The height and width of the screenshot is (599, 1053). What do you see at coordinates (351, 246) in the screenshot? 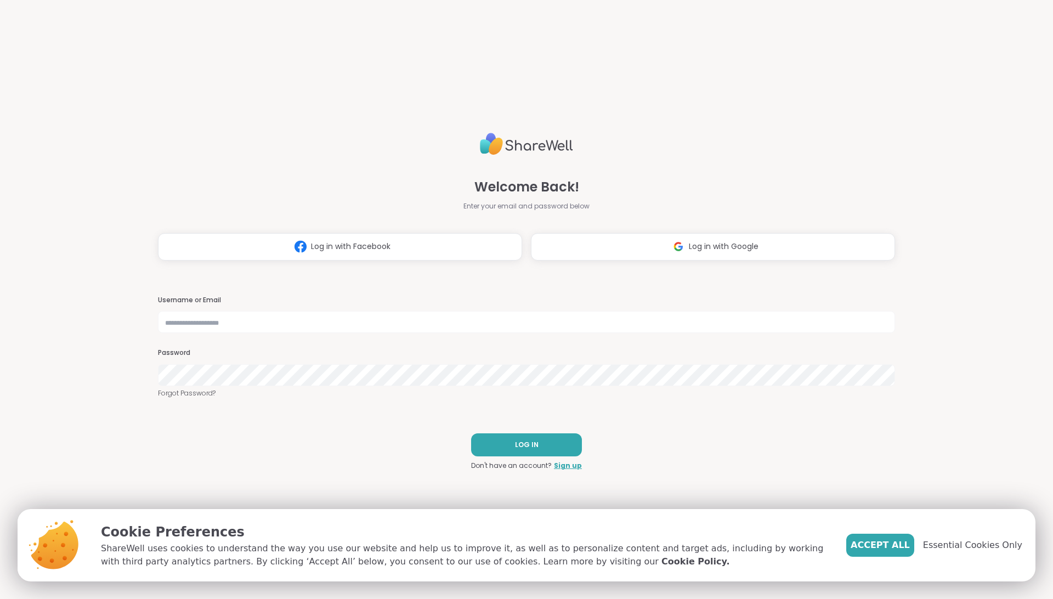
I see `span: Log in with Facebook` at bounding box center [351, 246].